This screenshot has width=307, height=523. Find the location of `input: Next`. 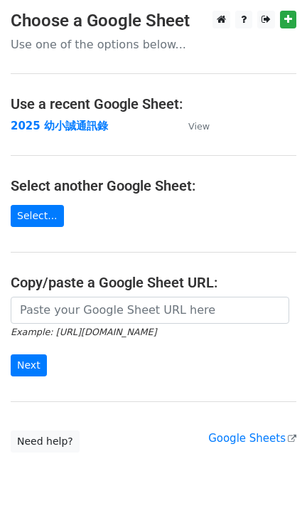

input: Next is located at coordinates (28, 365).